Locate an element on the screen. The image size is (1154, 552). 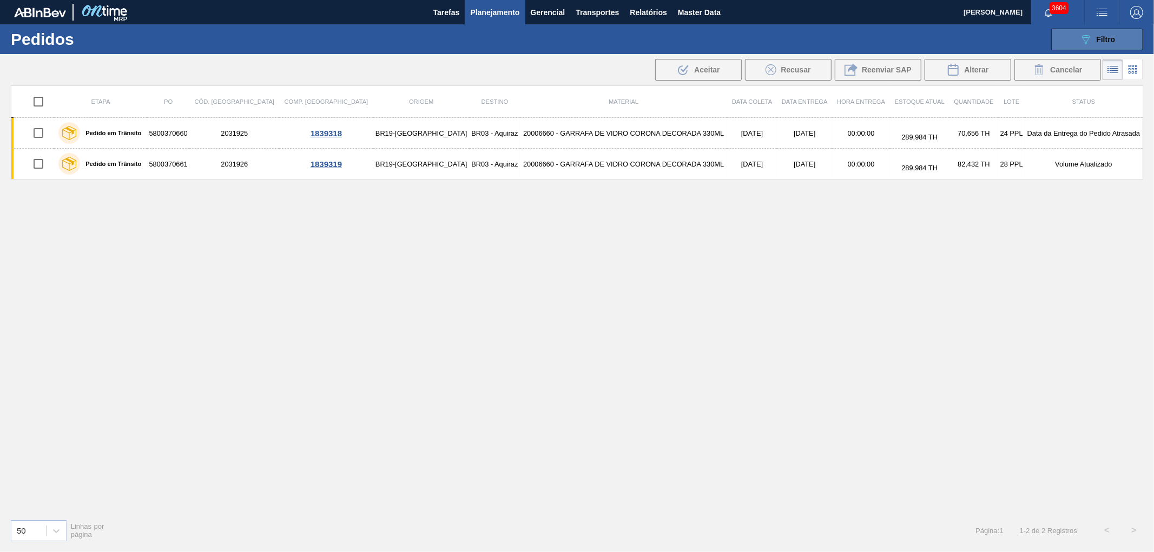
span: Relatórios is located at coordinates (648, 12).